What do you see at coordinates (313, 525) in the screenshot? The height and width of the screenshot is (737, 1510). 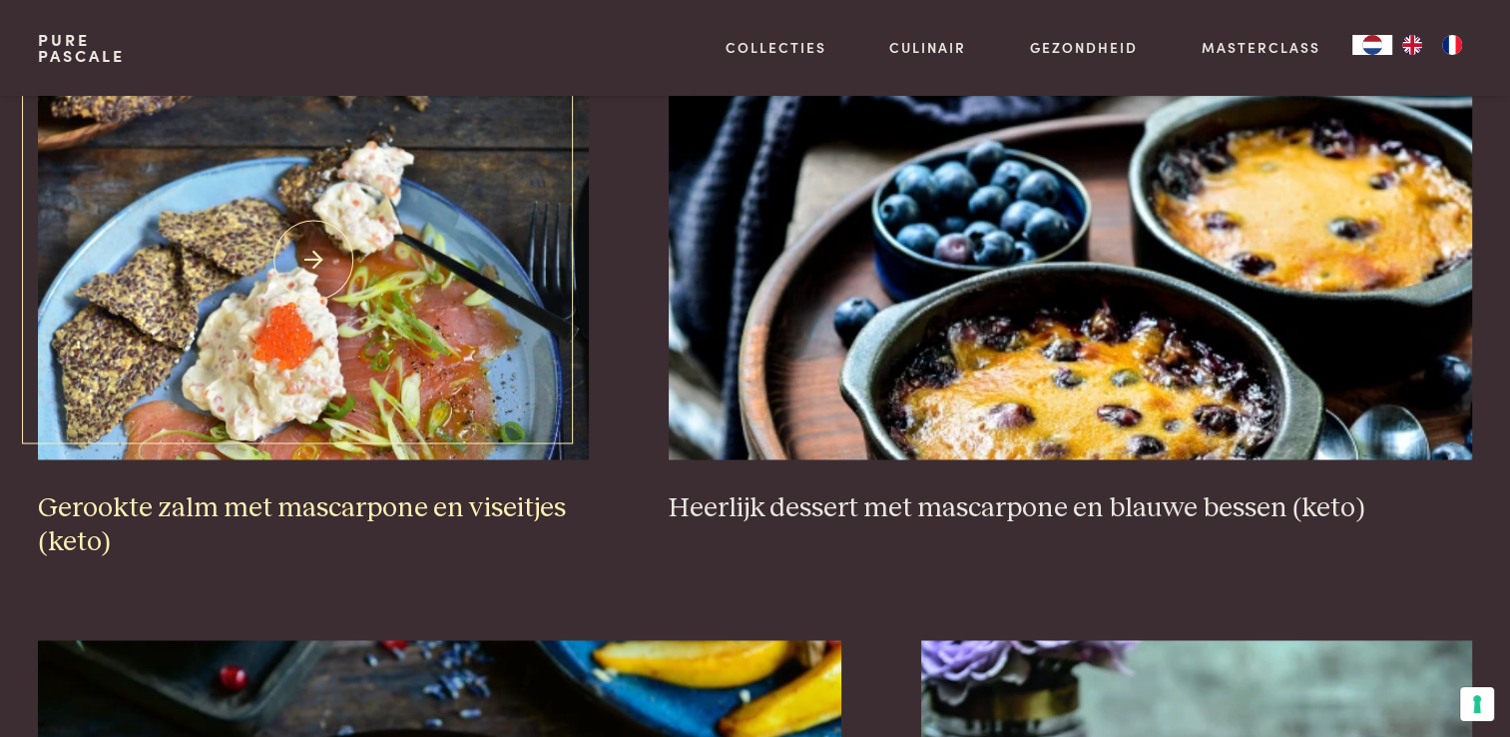 I see `h3: Gerookte zalm met mascarpone en viseitjes (keto)` at bounding box center [313, 525].